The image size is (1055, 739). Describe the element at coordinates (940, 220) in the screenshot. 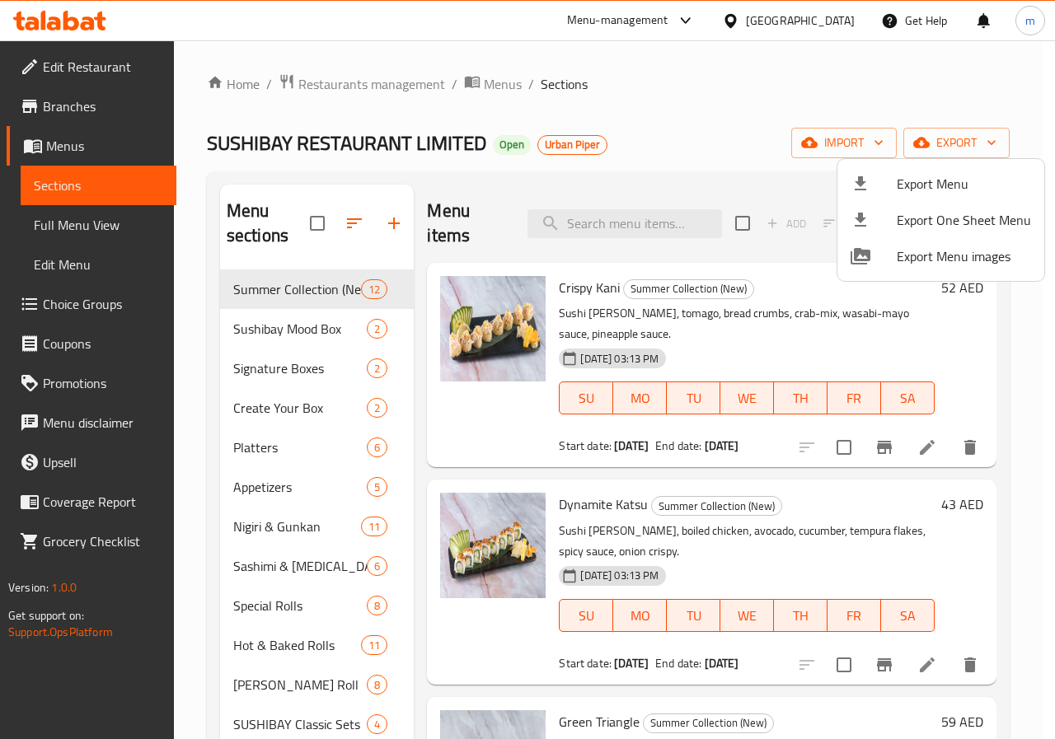

I see `li: Export one sheet menu items` at that location.